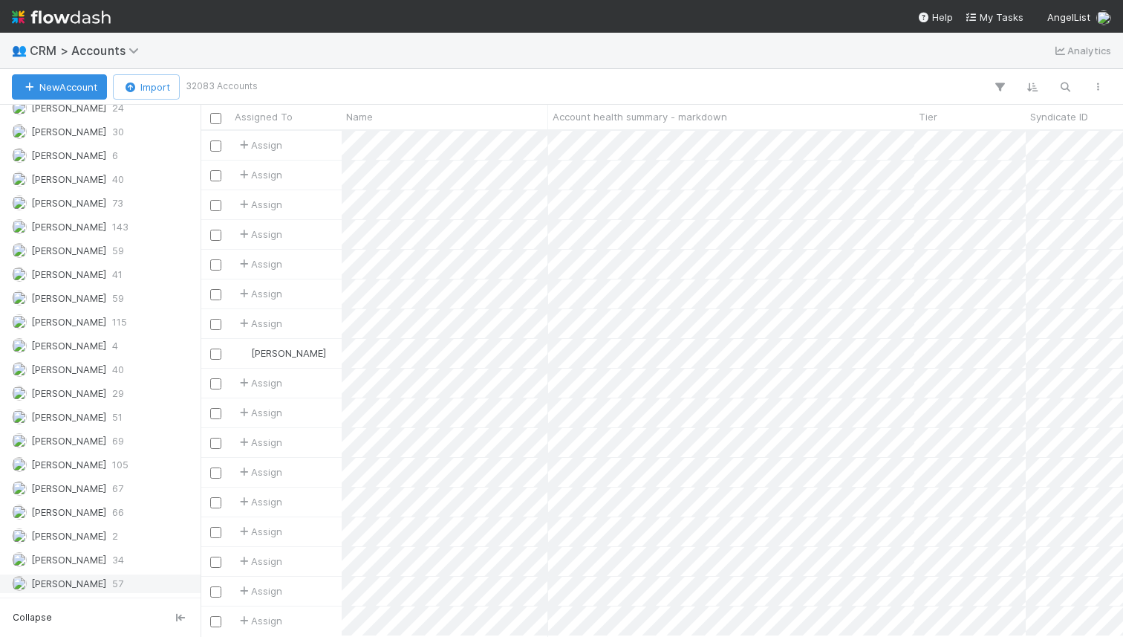 The height and width of the screenshot is (637, 1123). I want to click on img: avatar_6daca87a-2c2e-4848-8ddb-62067031c24f.png, so click(19, 155).